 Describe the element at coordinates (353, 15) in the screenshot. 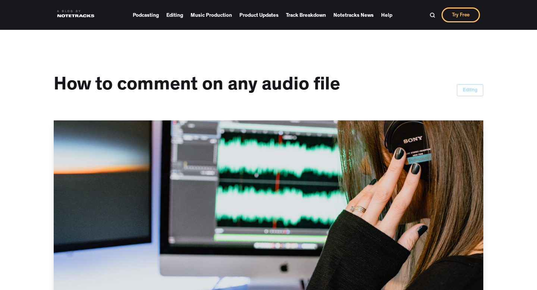

I see `a: Notetracks News` at that location.